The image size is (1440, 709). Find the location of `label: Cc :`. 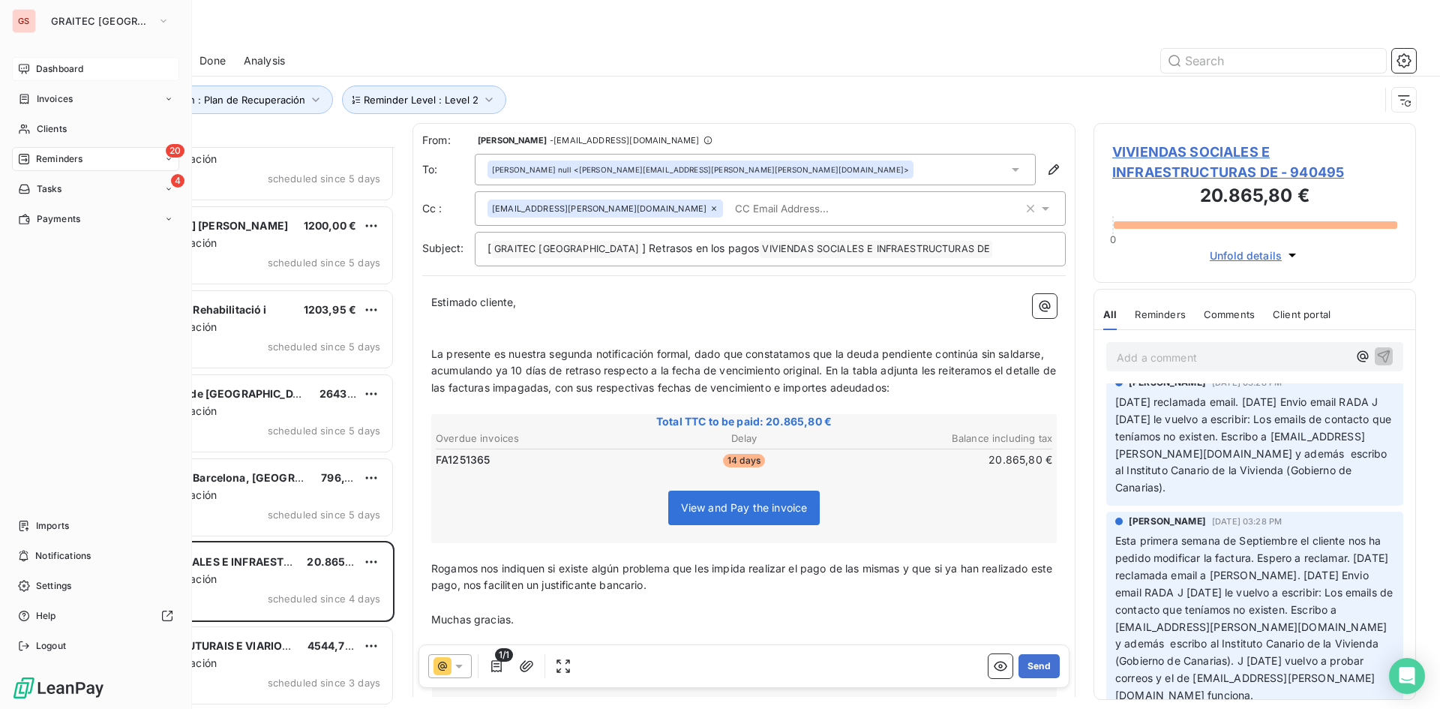

label: Cc : is located at coordinates (448, 208).